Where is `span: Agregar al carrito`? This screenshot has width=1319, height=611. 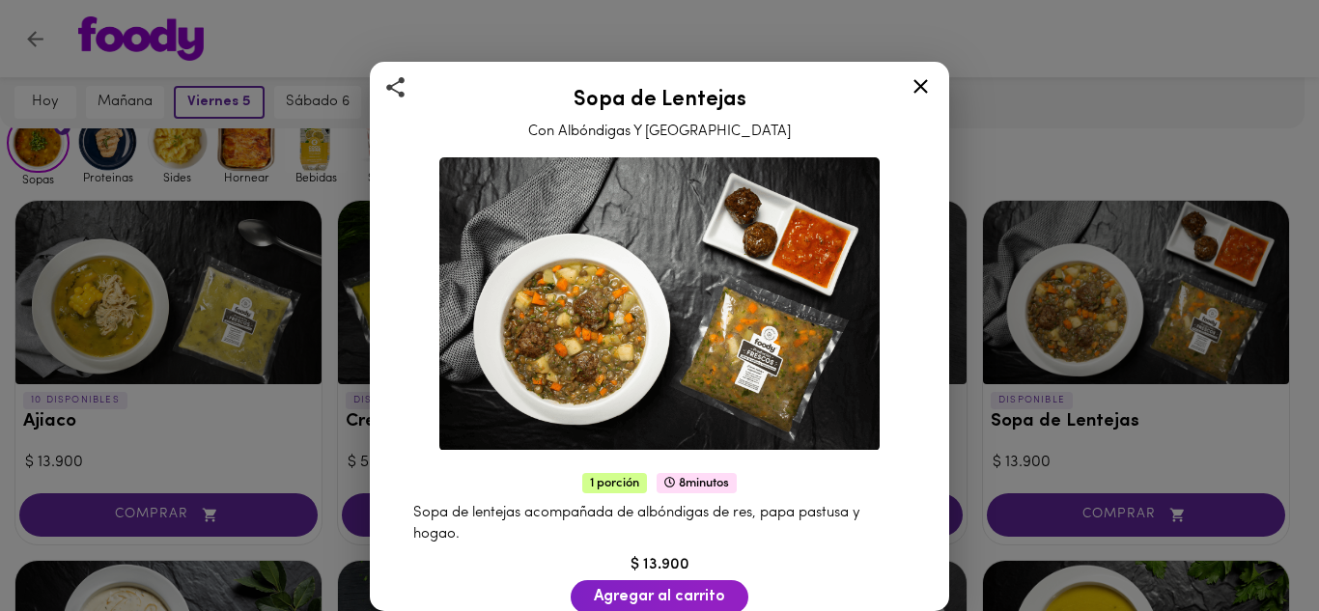 span: Agregar al carrito is located at coordinates (659, 597).